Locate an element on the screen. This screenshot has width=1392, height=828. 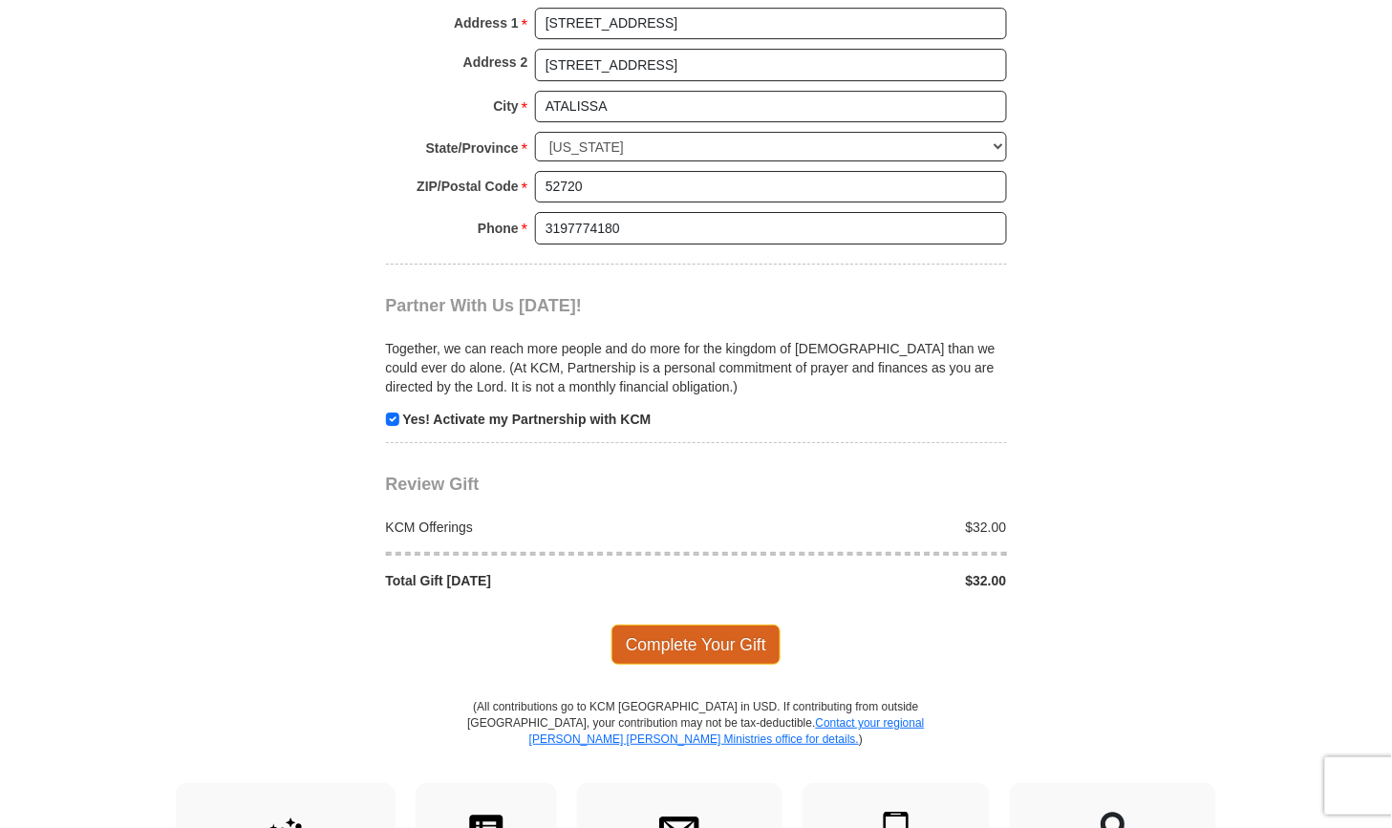
span: Complete Your Gift is located at coordinates (696, 645).